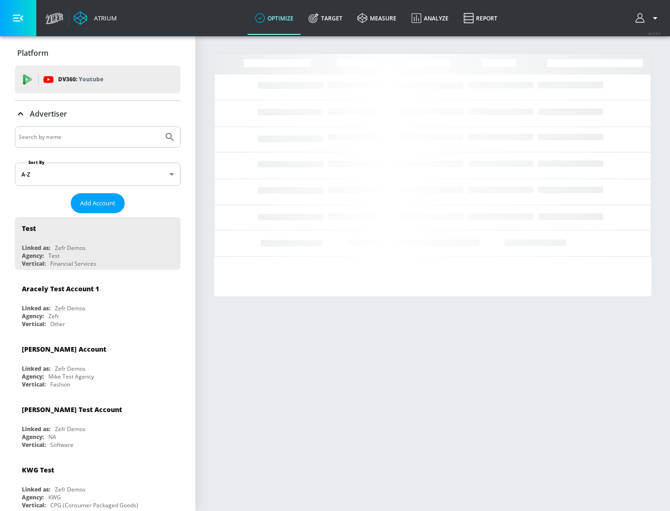 This screenshot has height=511, width=670. Describe the element at coordinates (98, 114) in the screenshot. I see `div: Advertiser` at that location.